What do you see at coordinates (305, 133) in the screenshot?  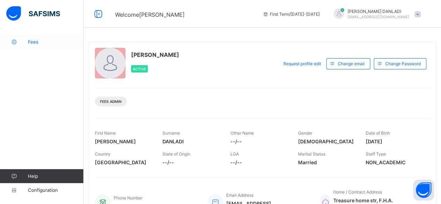 I see `span: Gender` at bounding box center [305, 133].